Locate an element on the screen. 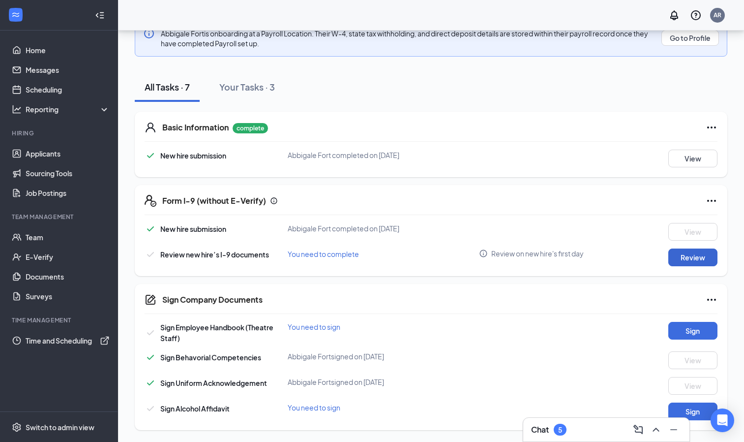  div: Reporting is located at coordinates (68, 109).